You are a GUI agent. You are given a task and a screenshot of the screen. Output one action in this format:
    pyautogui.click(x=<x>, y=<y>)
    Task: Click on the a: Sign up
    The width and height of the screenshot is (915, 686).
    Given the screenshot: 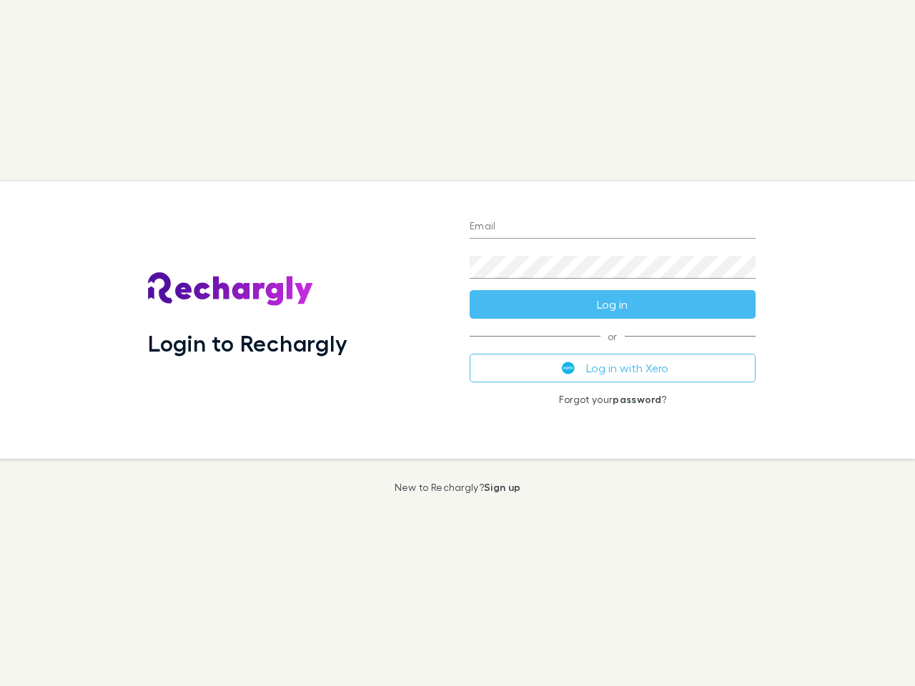 What is the action you would take?
    pyautogui.click(x=502, y=487)
    